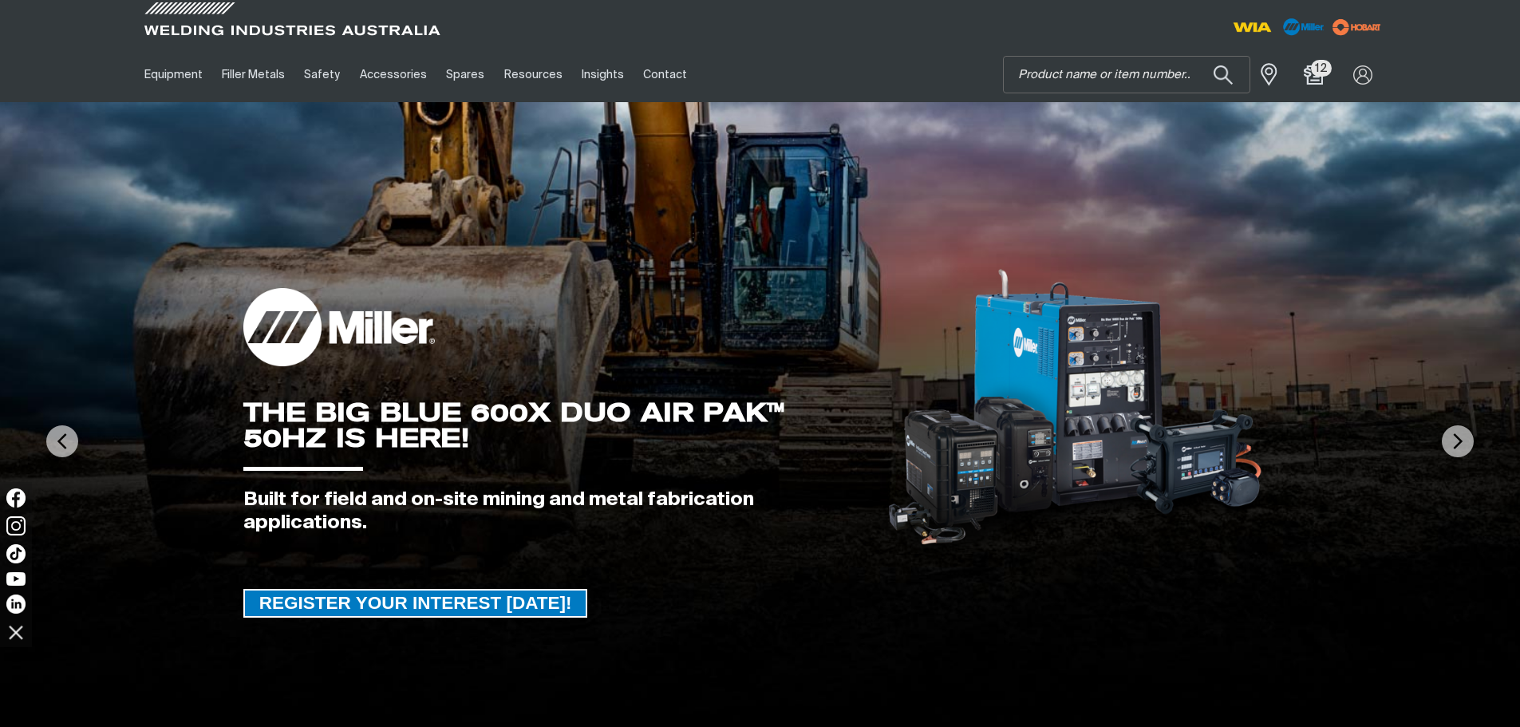  I want to click on div: THE BIG BLUE 600X DUO AIR PAK™ 50HZ IS HERE!, so click(552, 425).